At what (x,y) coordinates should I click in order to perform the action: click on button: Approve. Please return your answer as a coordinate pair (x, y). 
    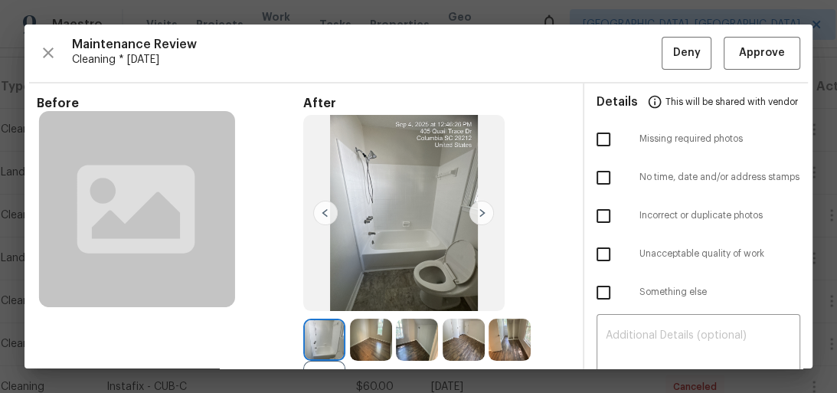
    Looking at the image, I should click on (762, 53).